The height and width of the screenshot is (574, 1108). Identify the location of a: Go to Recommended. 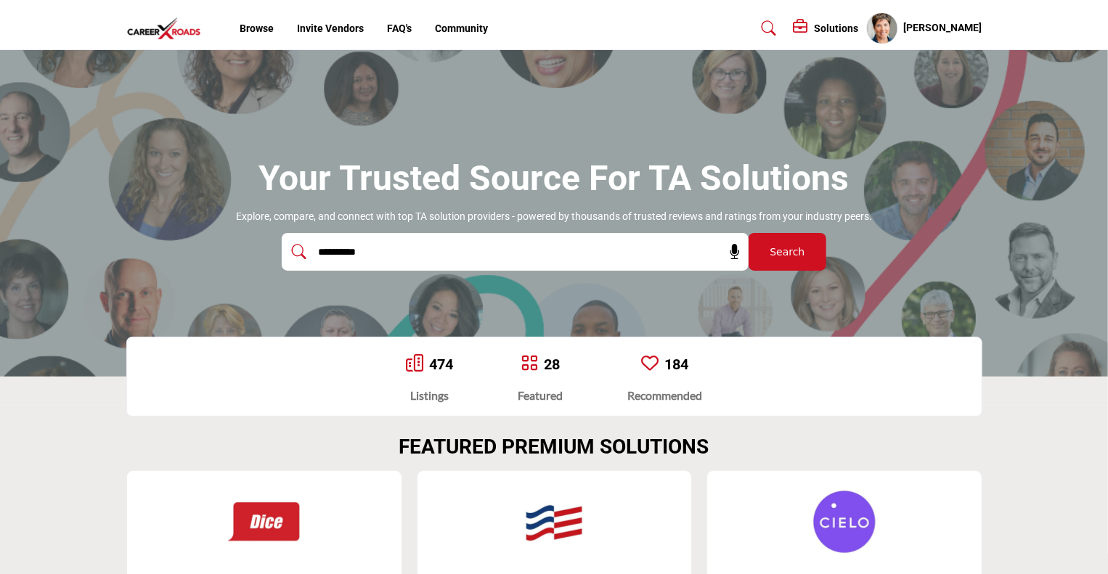
(650, 365).